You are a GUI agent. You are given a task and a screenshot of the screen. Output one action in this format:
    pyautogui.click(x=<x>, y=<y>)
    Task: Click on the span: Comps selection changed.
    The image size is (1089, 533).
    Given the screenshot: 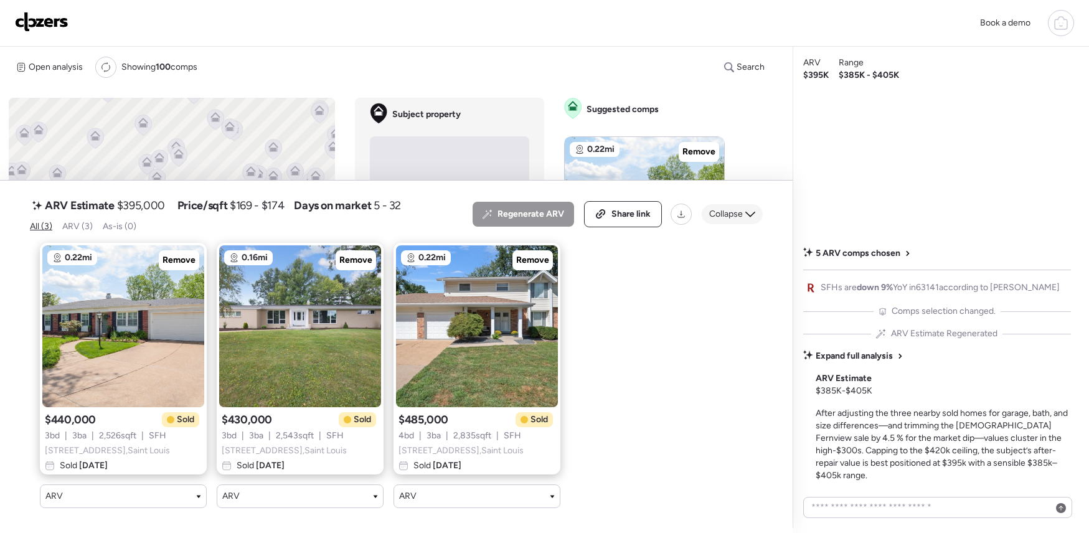 What is the action you would take?
    pyautogui.click(x=943, y=311)
    